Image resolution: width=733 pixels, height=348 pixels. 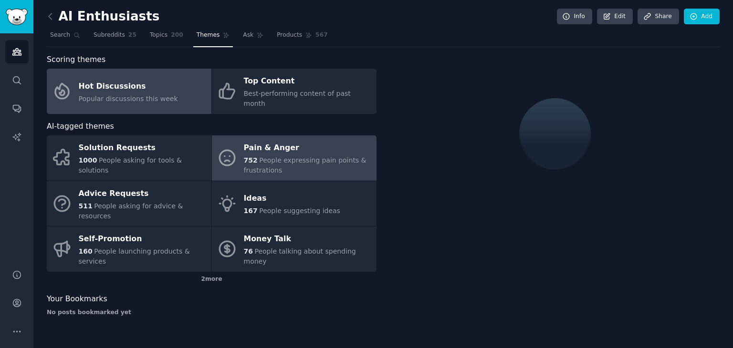 What do you see at coordinates (251, 160) in the screenshot?
I see `span: 752` at bounding box center [251, 160].